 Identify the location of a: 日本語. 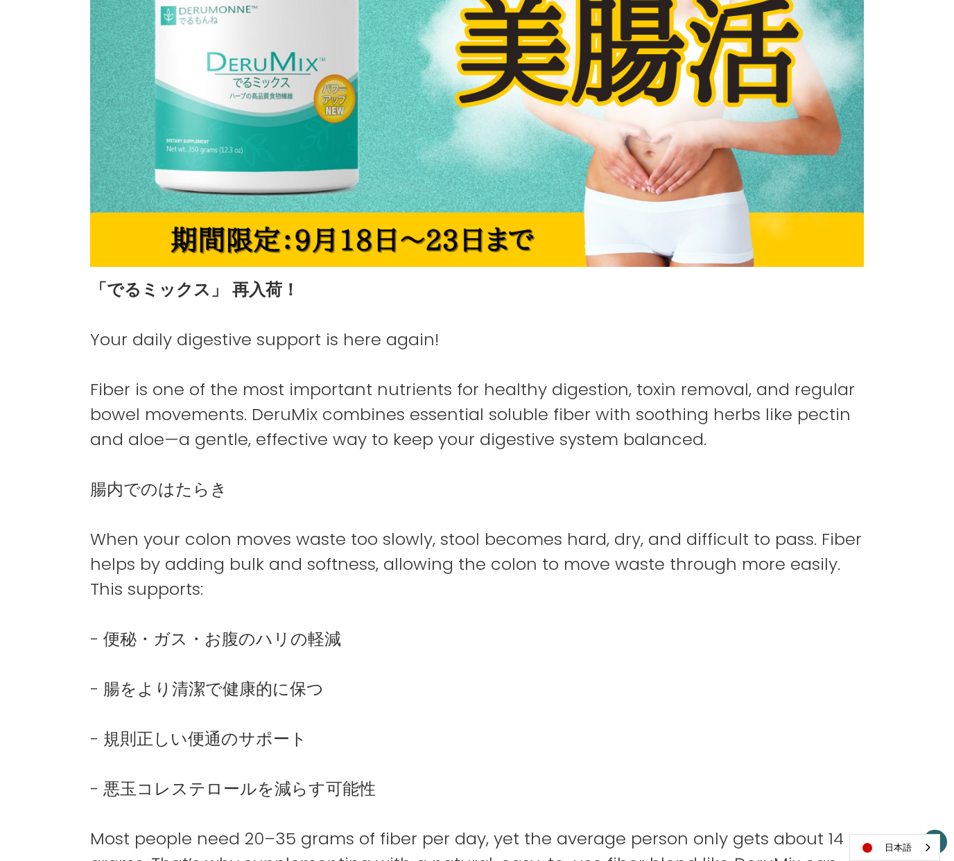
(895, 848).